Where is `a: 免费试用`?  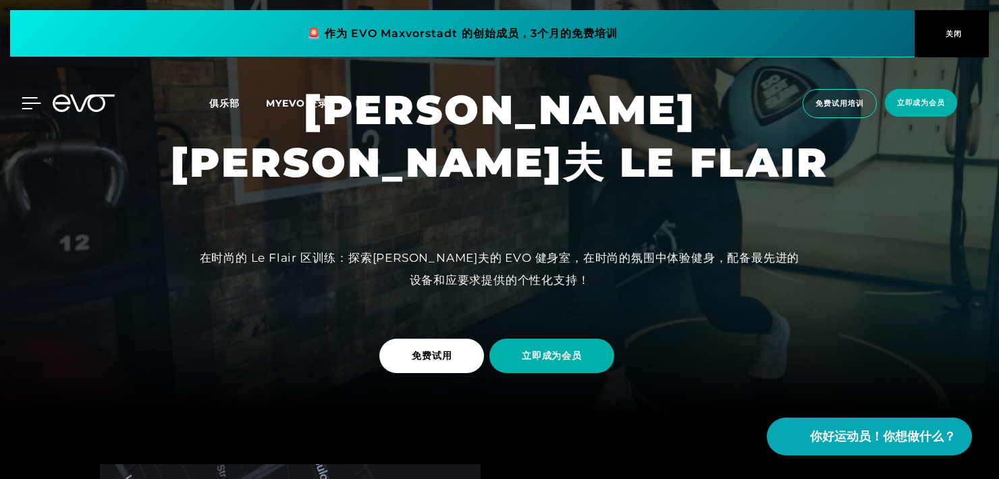 a: 免费试用 is located at coordinates (434, 356).